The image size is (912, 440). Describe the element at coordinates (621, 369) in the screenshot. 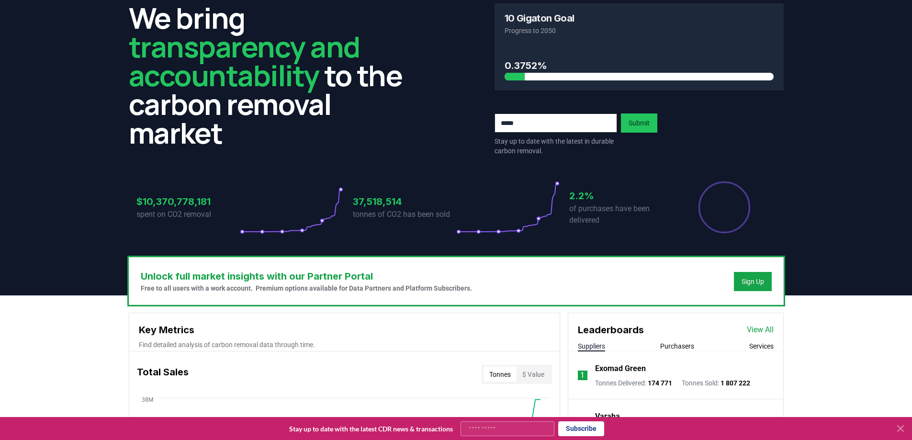

I see `p: Exomad Green` at that location.